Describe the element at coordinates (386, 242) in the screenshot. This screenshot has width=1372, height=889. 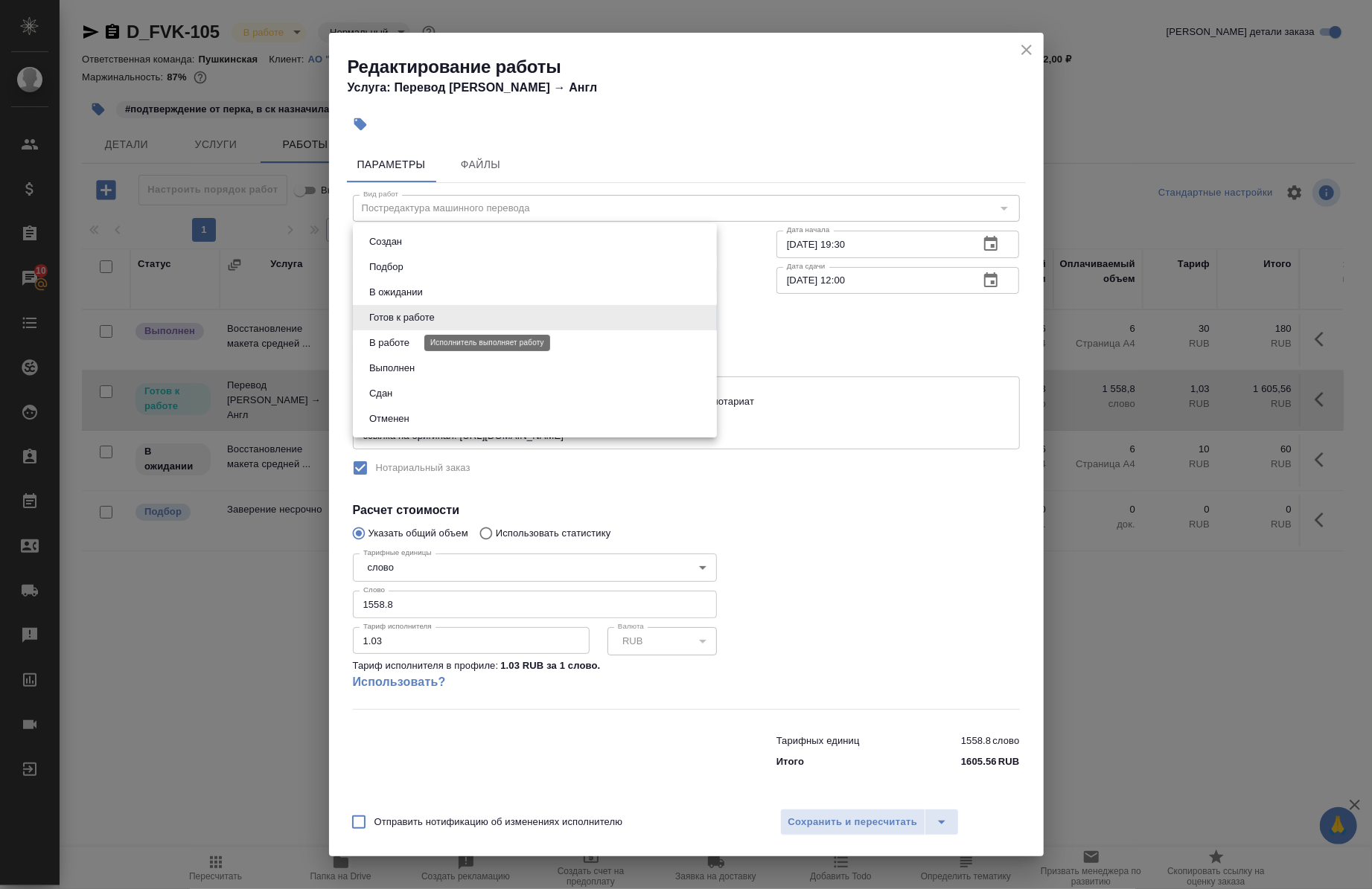
I see `button: Создан` at that location.